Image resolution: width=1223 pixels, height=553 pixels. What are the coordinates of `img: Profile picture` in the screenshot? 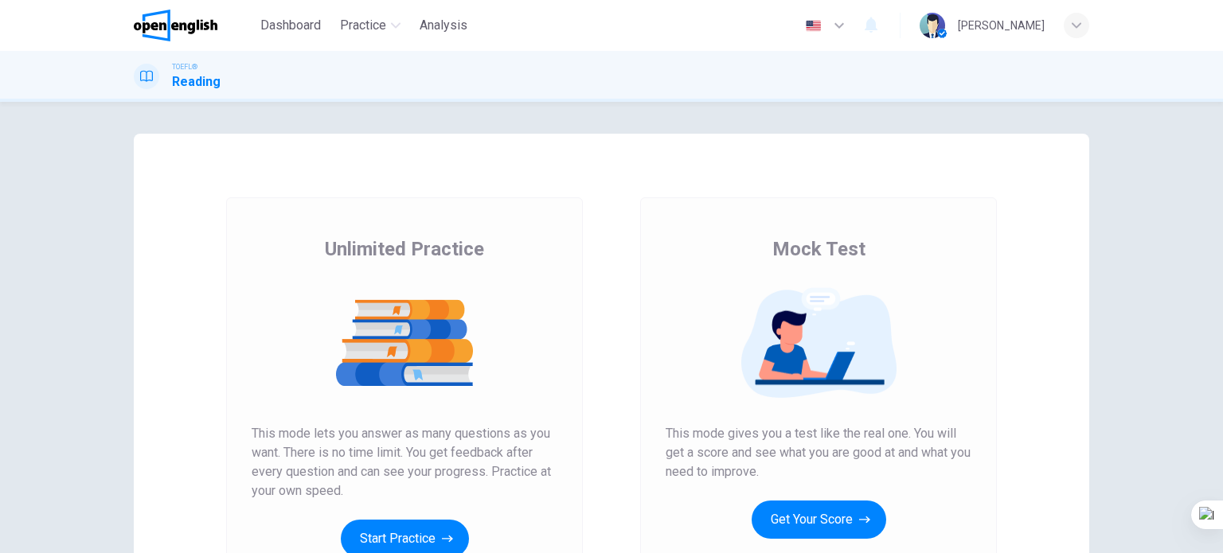 It's located at (932, 25).